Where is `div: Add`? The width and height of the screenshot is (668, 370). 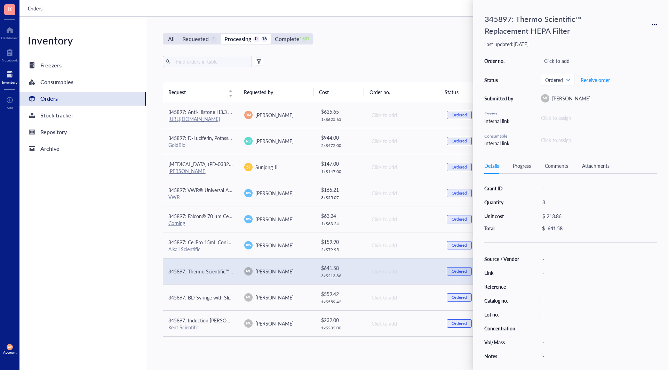 div: Add is located at coordinates (10, 108).